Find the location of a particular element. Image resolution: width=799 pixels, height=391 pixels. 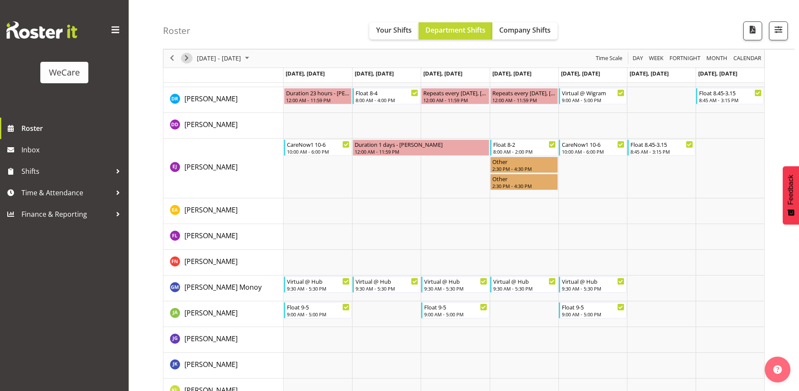

span: Finance & Reporting is located at coordinates (66, 214).